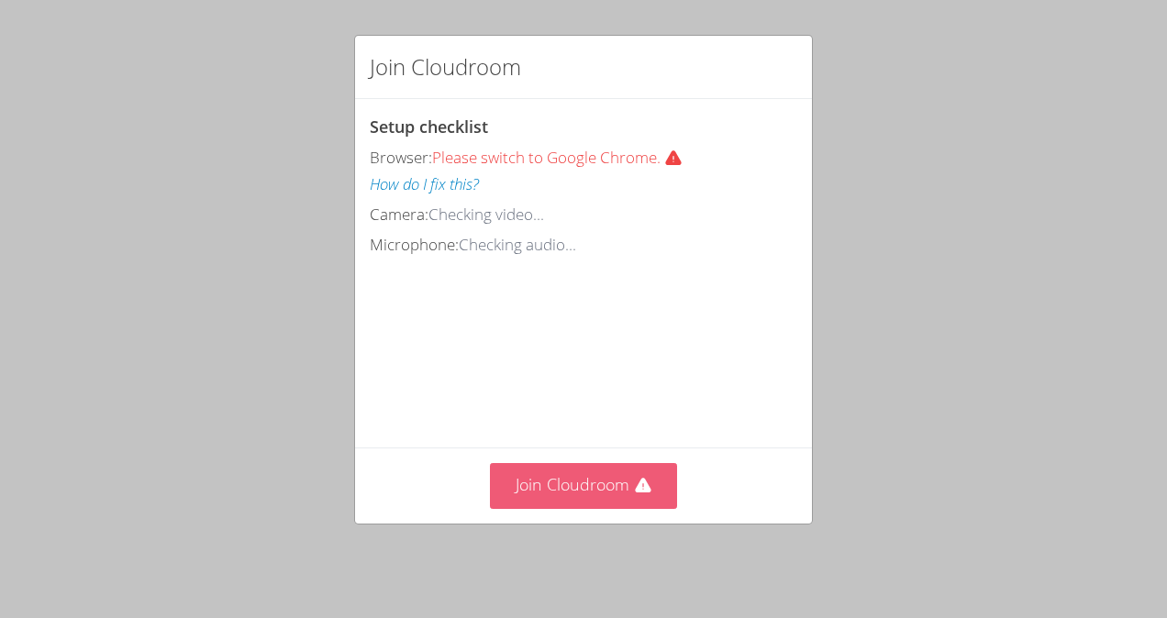 The width and height of the screenshot is (1167, 618). What do you see at coordinates (583, 485) in the screenshot?
I see `button: Join Cloudroom` at bounding box center [583, 485].